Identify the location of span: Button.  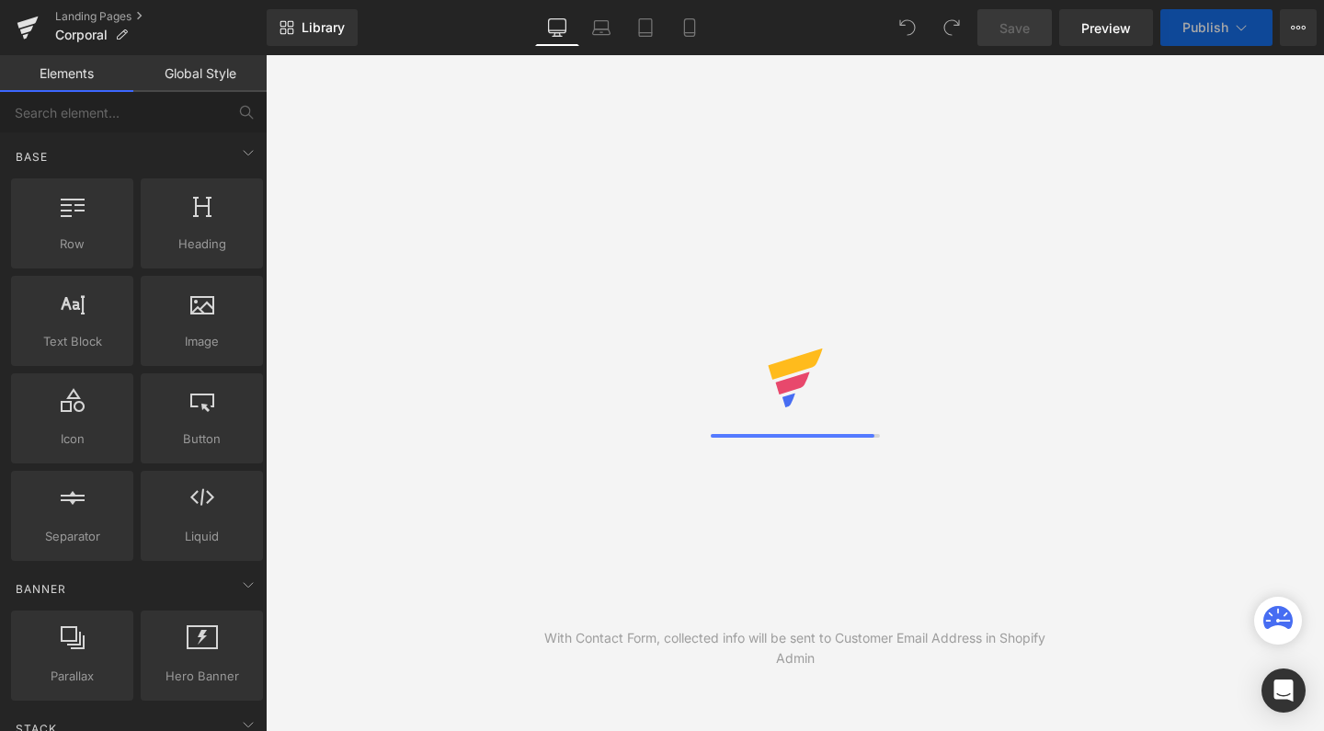
(201, 438).